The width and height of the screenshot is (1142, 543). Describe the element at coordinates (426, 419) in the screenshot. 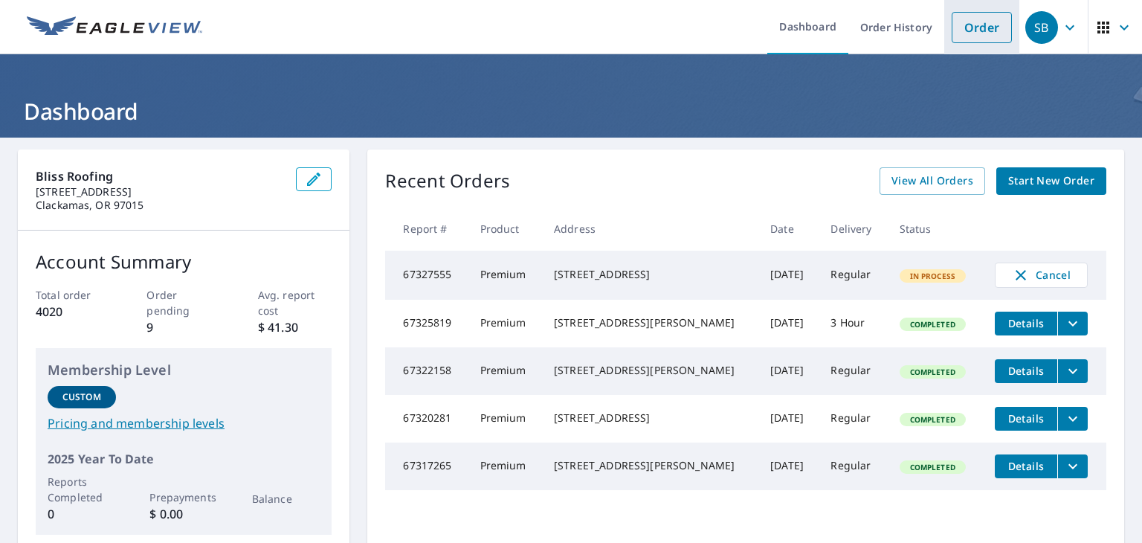

I see `td: 67320281` at that location.